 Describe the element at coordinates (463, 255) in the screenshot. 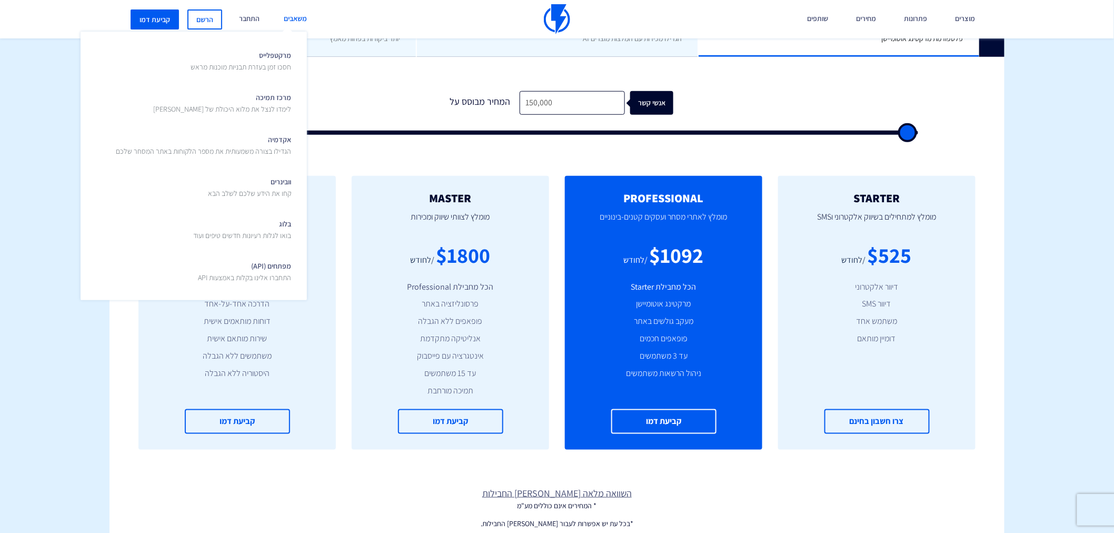

I see `div: $1800` at that location.